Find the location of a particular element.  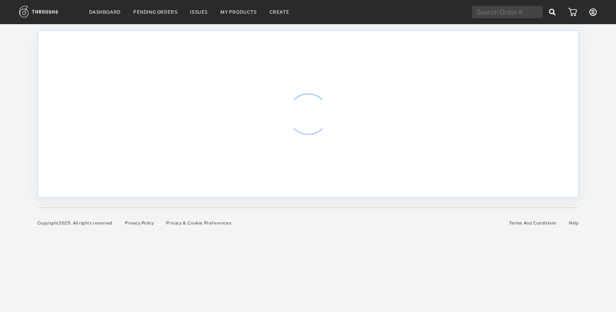

a: Terms And Conditions is located at coordinates (532, 223).